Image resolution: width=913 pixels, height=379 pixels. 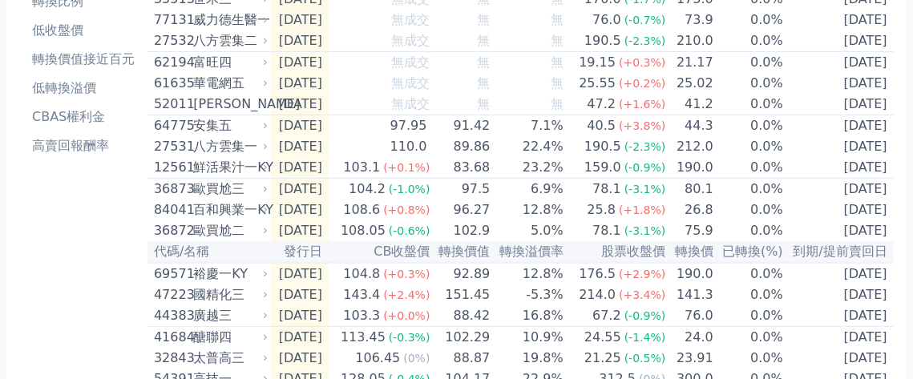 What do you see at coordinates (410, 231) in the screenshot?
I see `span: (-0.6%)` at bounding box center [410, 231].